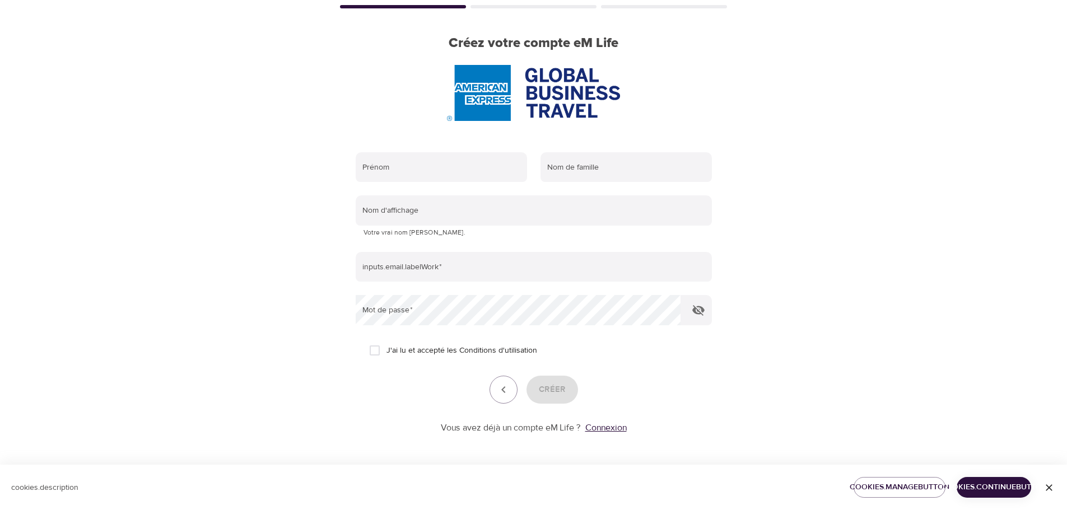 Image resolution: width=1067 pixels, height=510 pixels. What do you see at coordinates (993, 487) in the screenshot?
I see `button: cookies.continueButton` at bounding box center [993, 487].